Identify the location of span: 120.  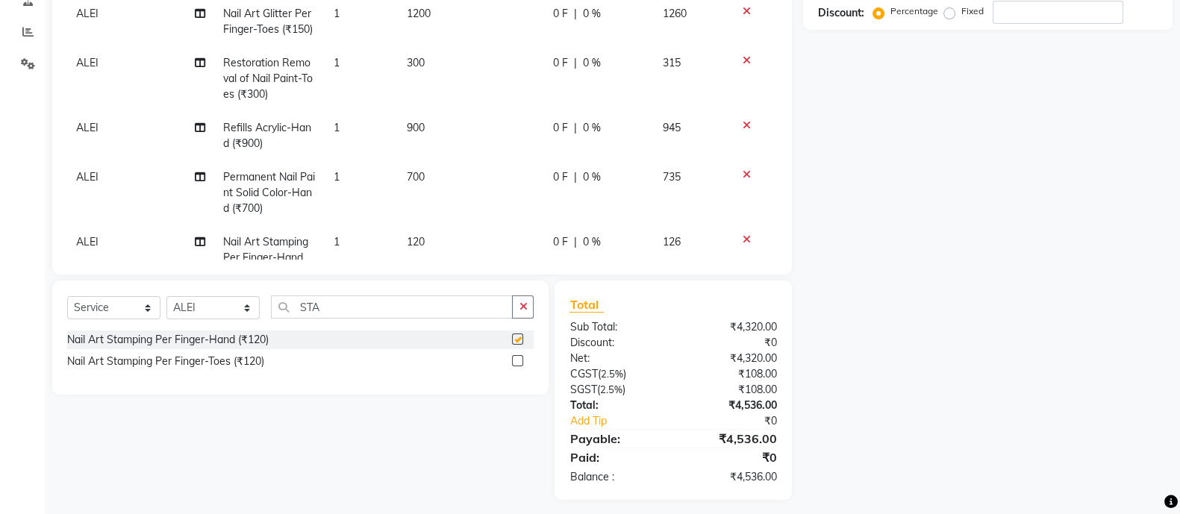
(416, 242).